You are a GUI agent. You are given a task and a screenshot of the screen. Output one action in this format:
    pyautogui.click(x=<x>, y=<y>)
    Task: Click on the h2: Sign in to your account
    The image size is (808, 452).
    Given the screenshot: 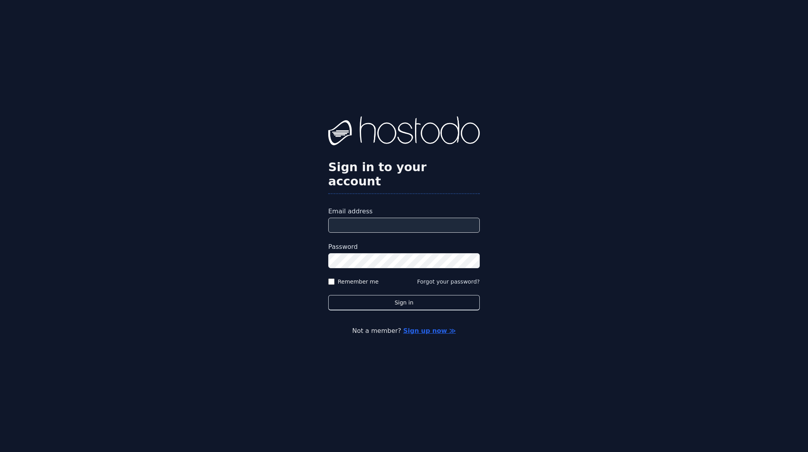 What is the action you would take?
    pyautogui.click(x=404, y=174)
    